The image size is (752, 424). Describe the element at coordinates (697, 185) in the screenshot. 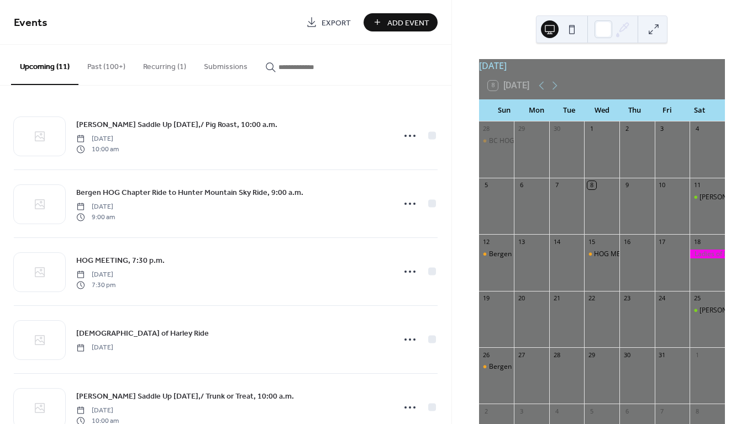

I see `div: 11` at that location.